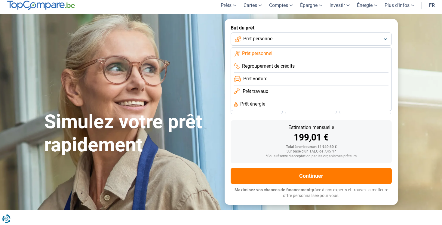 This screenshot has width=442, height=225. Describe the element at coordinates (311, 110) in the screenshot. I see `span: 30 mois` at that location.